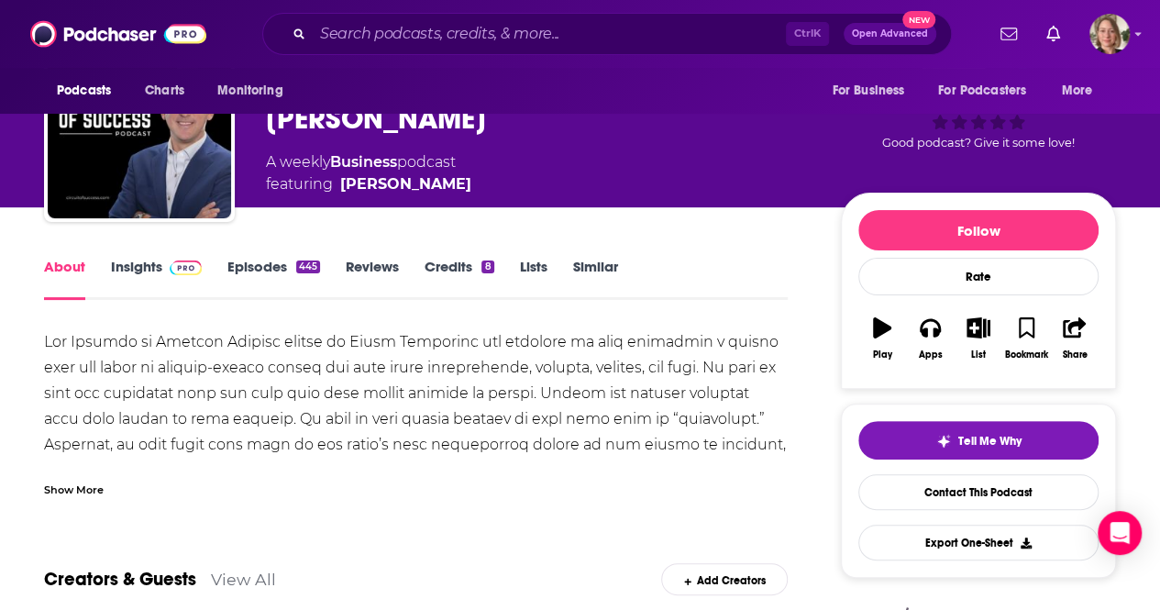 The height and width of the screenshot is (610, 1160). Describe the element at coordinates (243, 579) in the screenshot. I see `a: View All` at that location.